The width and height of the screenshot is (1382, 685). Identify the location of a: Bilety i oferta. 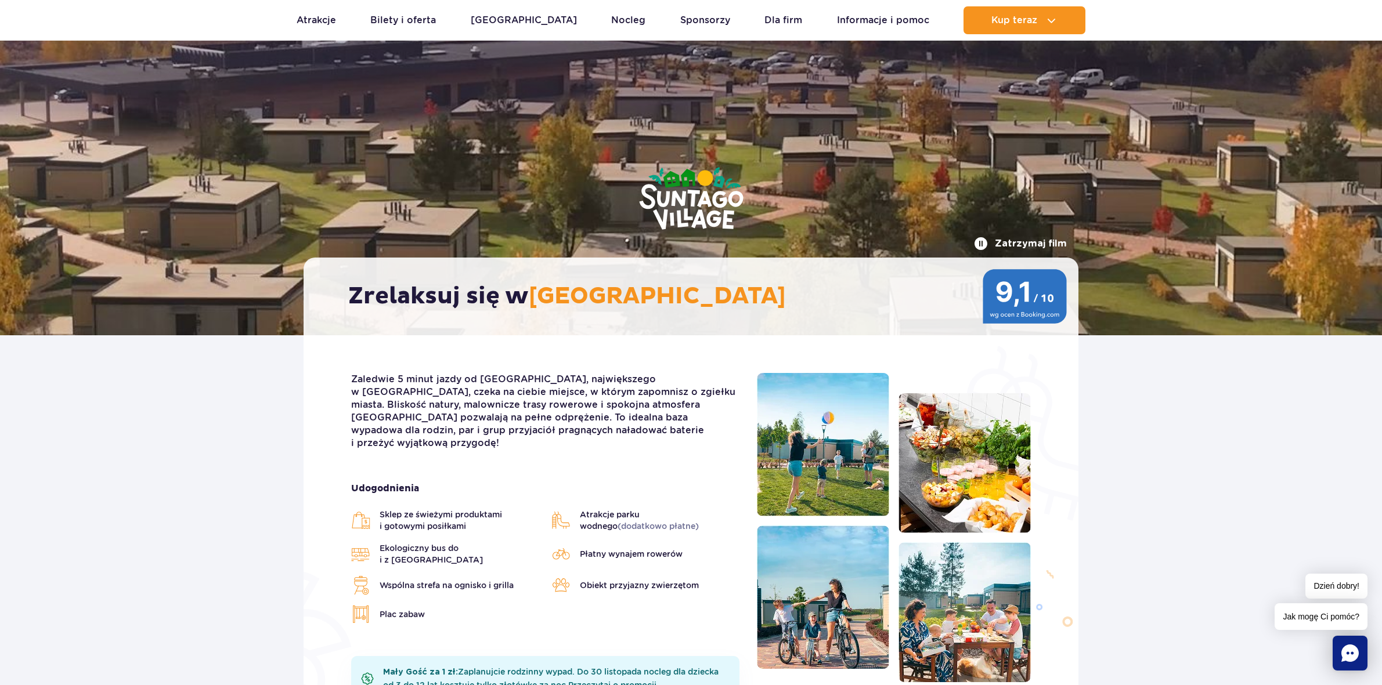
(403, 20).